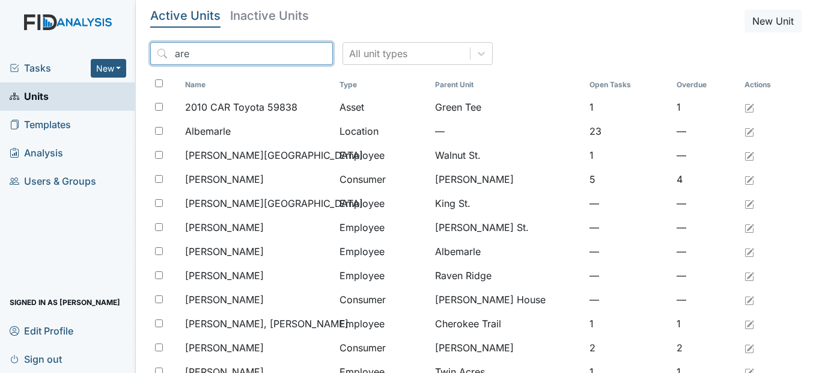  What do you see at coordinates (40, 124) in the screenshot?
I see `span: Templates` at bounding box center [40, 124].